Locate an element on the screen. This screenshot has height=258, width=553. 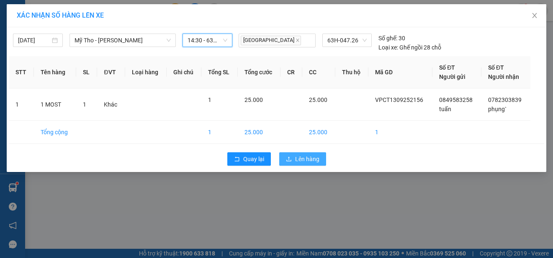
td: Khác is located at coordinates (111, 104).